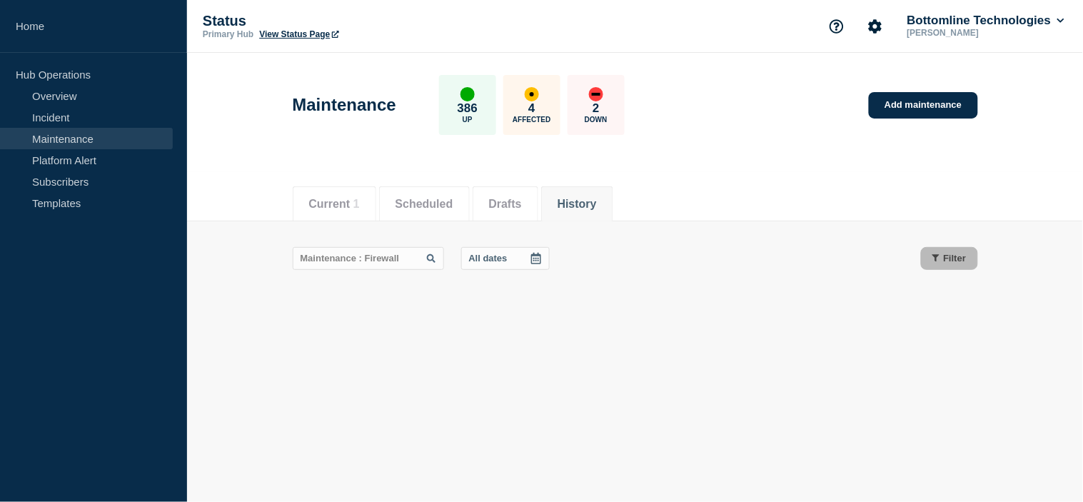 This screenshot has width=1083, height=502. Describe the element at coordinates (837, 26) in the screenshot. I see `button: Support` at that location.